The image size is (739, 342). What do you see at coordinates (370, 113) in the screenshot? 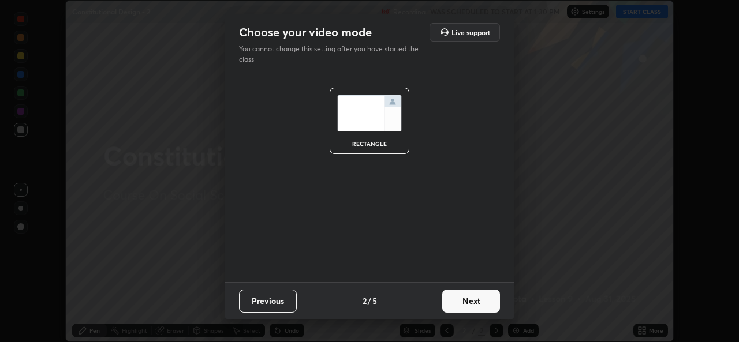
I see `img: normalScreenIcon.ae25ed63.svg` at bounding box center [370, 113].